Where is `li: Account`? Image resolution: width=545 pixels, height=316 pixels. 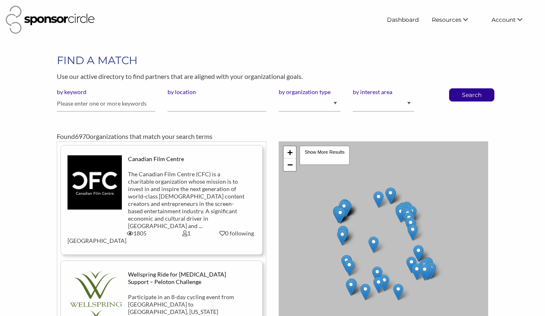
li: Account is located at coordinates (512, 20).